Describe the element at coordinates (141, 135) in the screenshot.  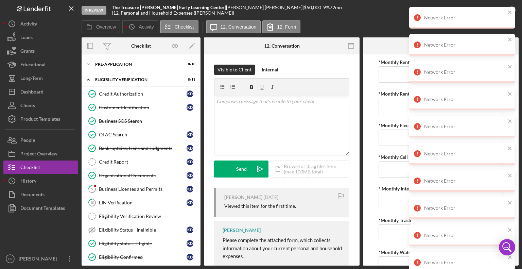
I see `a: OFAC SearchKD` at that location.